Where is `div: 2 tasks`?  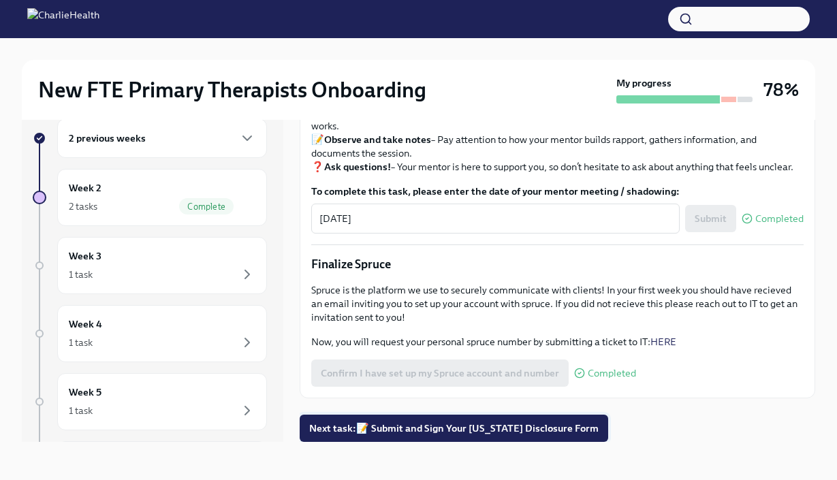 div: 2 tasks is located at coordinates (83, 206).